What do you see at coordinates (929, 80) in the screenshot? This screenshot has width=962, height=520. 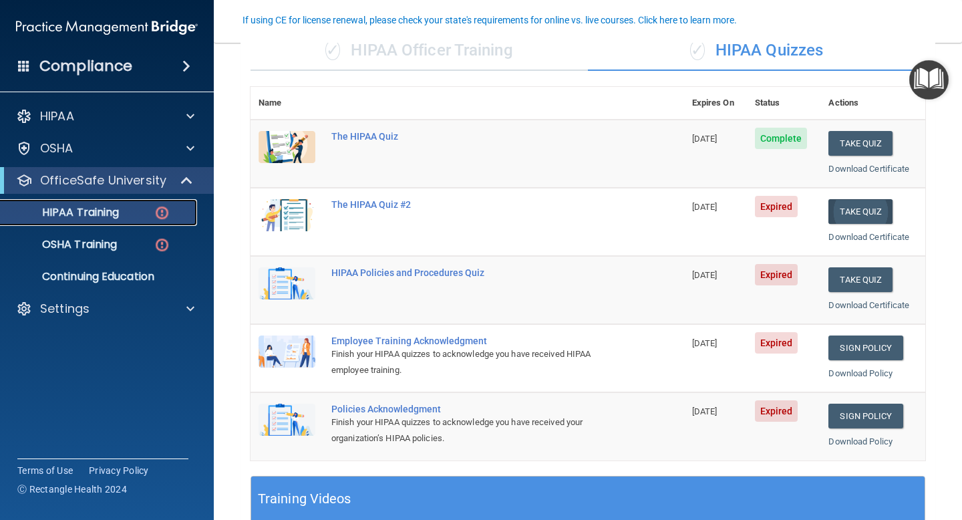 I see `button: Open Resource Center` at bounding box center [929, 80].